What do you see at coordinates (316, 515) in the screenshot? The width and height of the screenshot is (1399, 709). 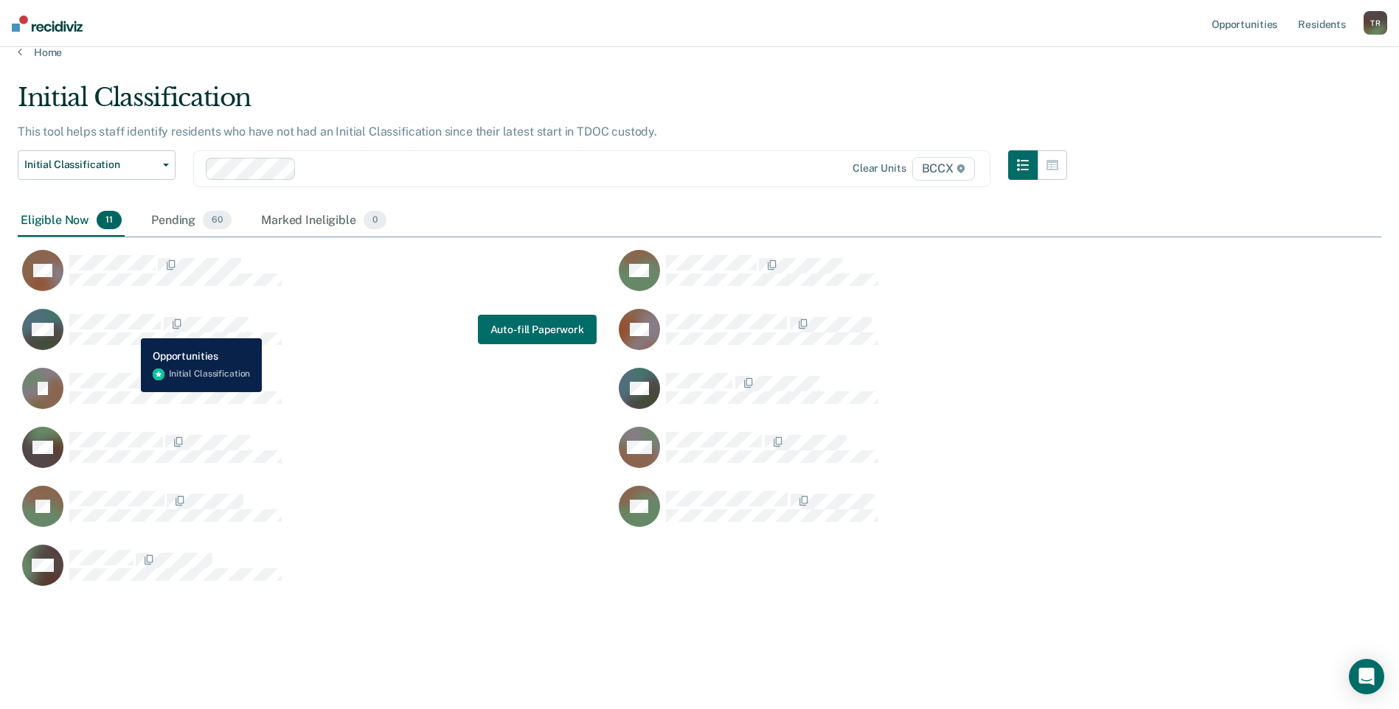 I see `div: CaseloadOpportunityCell-00647111` at bounding box center [316, 515].